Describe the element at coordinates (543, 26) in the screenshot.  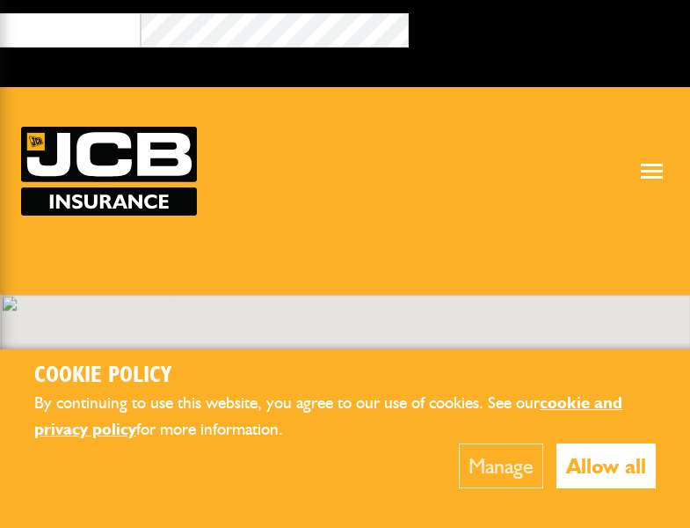
I see `button: Broker Login` at that location.